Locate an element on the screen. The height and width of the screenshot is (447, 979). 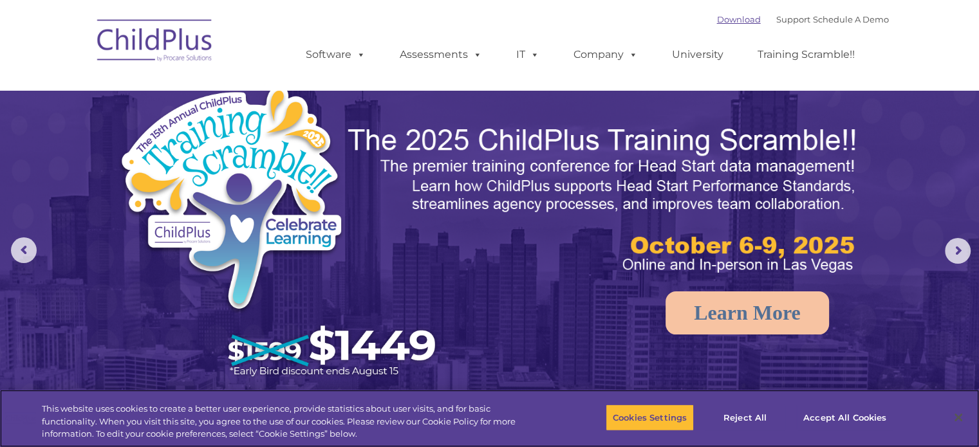
a: Learn More is located at coordinates (748, 313).